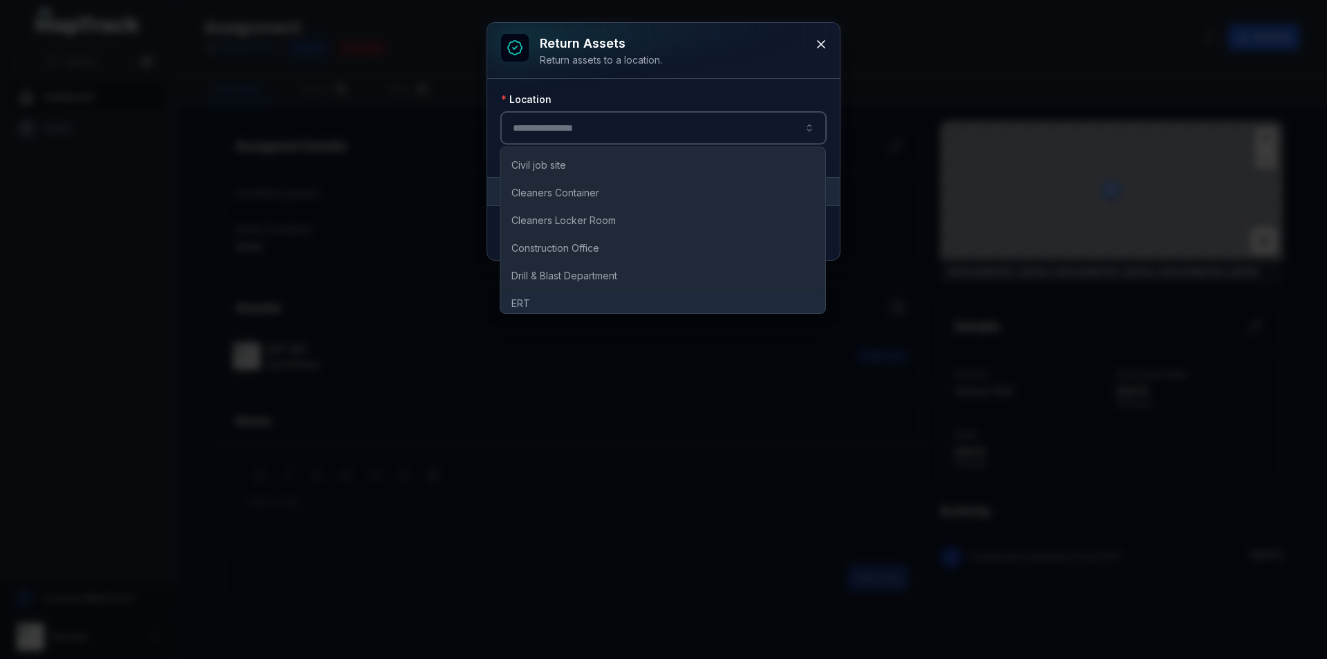 This screenshot has height=659, width=1327. What do you see at coordinates (564, 276) in the screenshot?
I see `span: Drill & Blast Department` at bounding box center [564, 276].